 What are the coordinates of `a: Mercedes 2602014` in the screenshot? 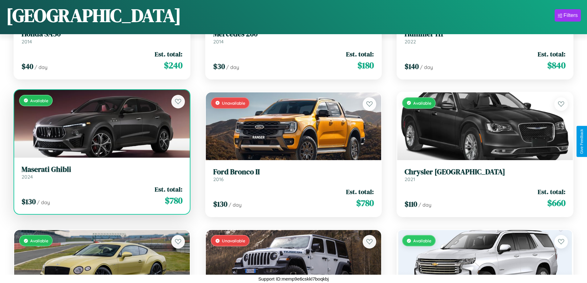 It's located at (293, 37).